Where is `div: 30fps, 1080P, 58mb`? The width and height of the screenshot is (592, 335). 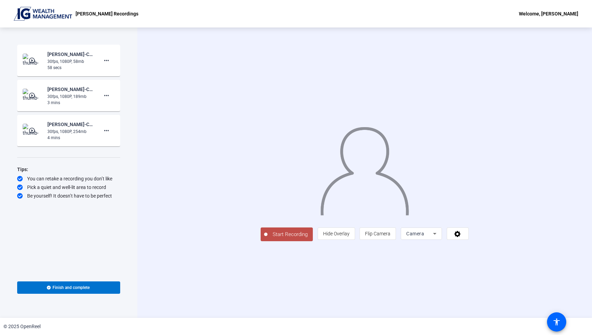
div: 30fps, 1080P, 58mb is located at coordinates (70, 61).